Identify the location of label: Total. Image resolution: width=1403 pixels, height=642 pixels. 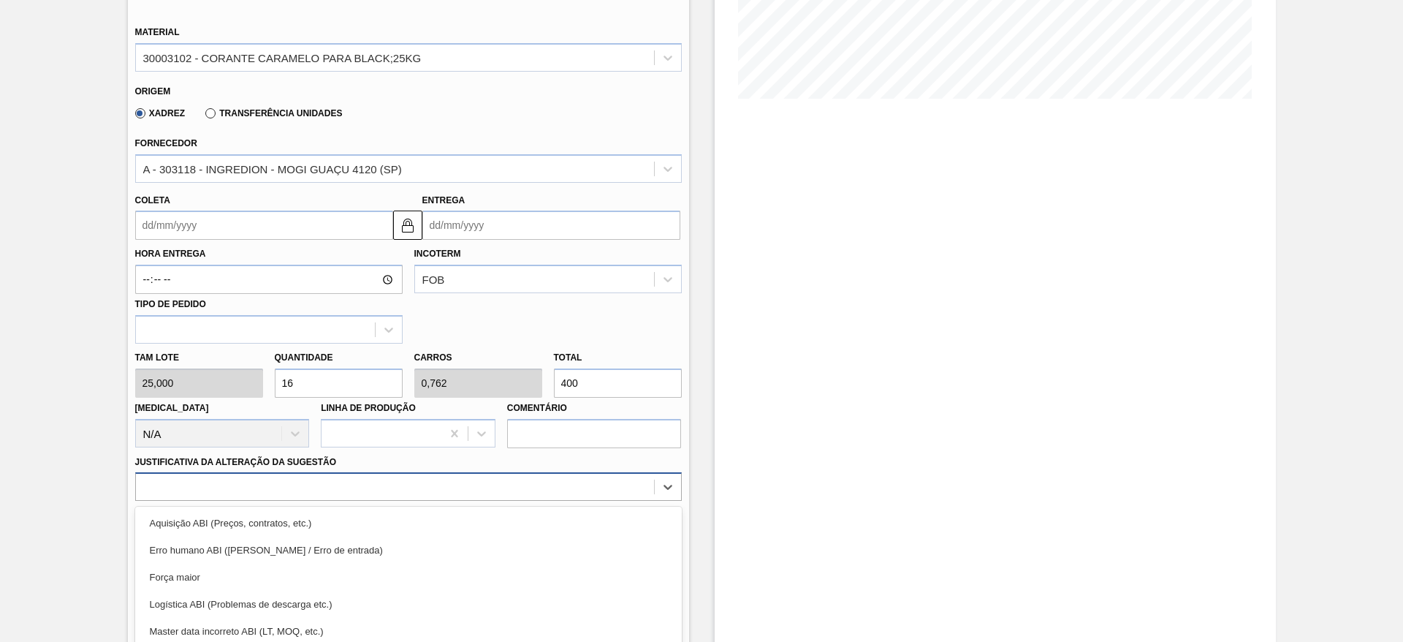
(568, 357).